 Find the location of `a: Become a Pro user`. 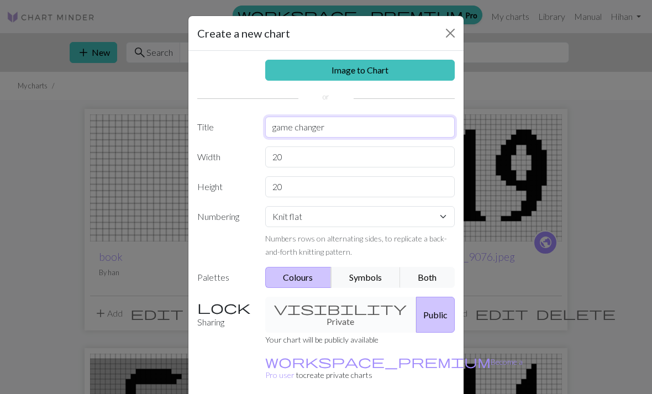

a: Become a Pro user is located at coordinates (394, 368).